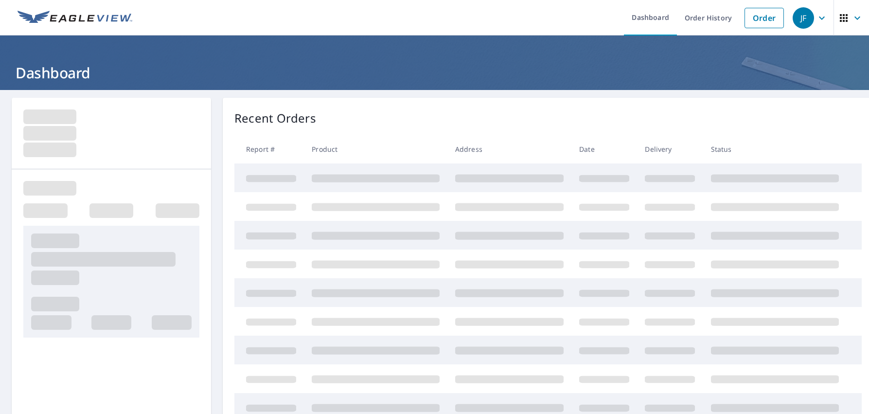  What do you see at coordinates (775, 149) in the screenshot?
I see `th: Status` at bounding box center [775, 149].